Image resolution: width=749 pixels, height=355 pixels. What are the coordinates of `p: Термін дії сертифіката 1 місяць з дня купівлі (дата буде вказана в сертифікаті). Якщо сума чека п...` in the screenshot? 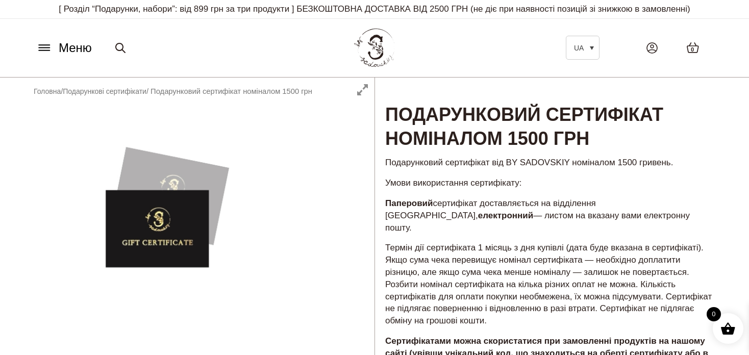 It's located at (549, 284).